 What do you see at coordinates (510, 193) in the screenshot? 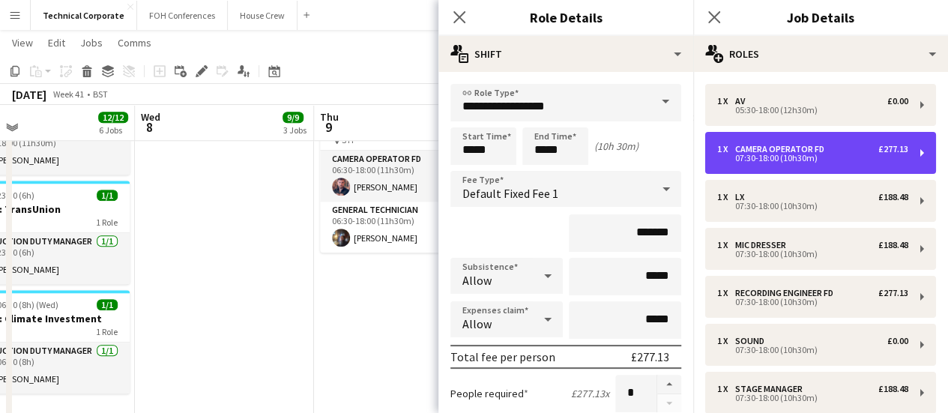
I see `span: Default Fixed Fee 1` at bounding box center [510, 193].